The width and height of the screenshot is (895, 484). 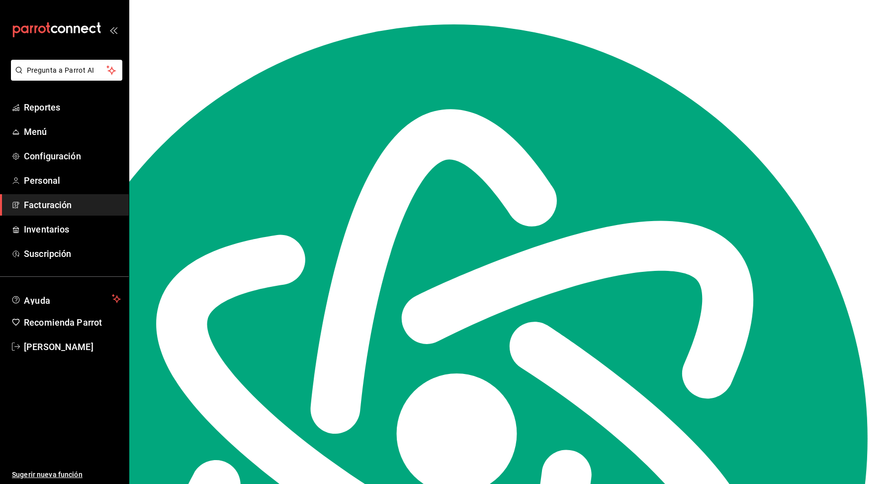 What do you see at coordinates (67, 70) in the screenshot?
I see `button: Pregunta a Parrot AI` at bounding box center [67, 70].